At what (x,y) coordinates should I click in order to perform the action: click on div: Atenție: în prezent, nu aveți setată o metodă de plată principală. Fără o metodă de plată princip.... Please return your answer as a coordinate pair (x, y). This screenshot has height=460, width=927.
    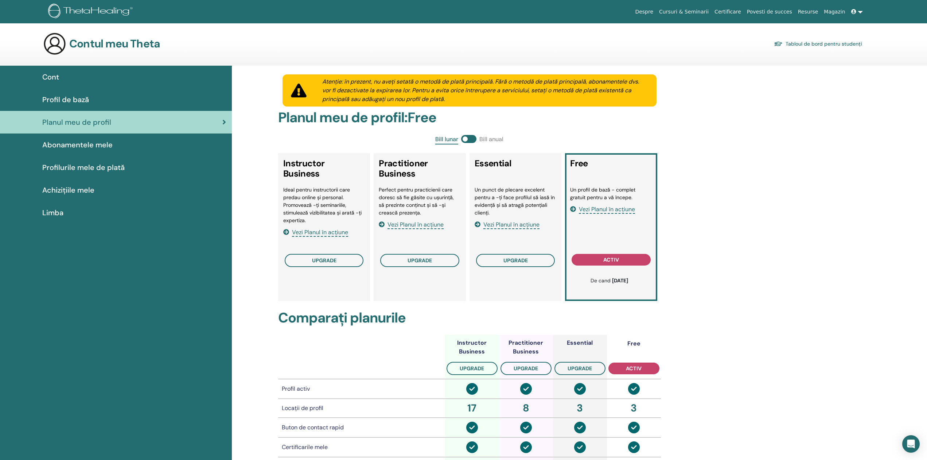
    Looking at the image, I should click on (485, 90).